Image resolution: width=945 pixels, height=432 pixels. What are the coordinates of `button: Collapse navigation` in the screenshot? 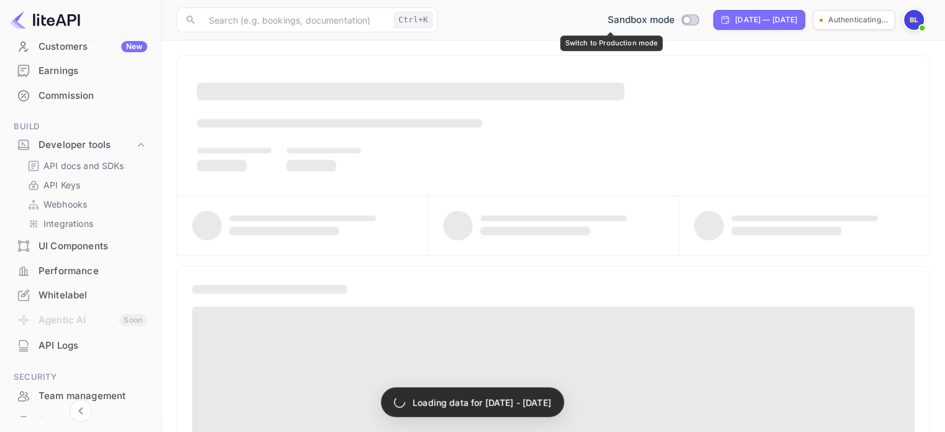 It's located at (81, 411).